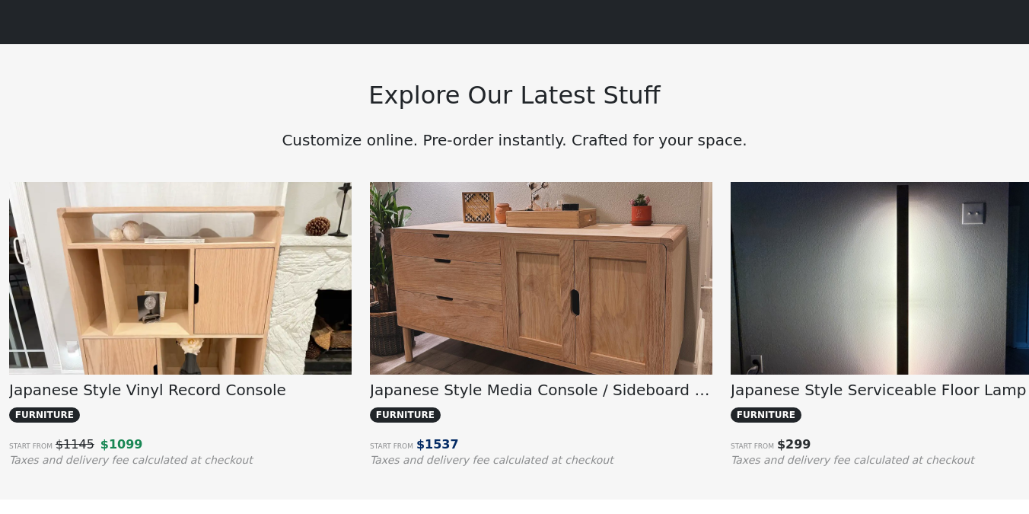 This screenshot has height=514, width=1029. I want to click on s: $ 1145, so click(75, 444).